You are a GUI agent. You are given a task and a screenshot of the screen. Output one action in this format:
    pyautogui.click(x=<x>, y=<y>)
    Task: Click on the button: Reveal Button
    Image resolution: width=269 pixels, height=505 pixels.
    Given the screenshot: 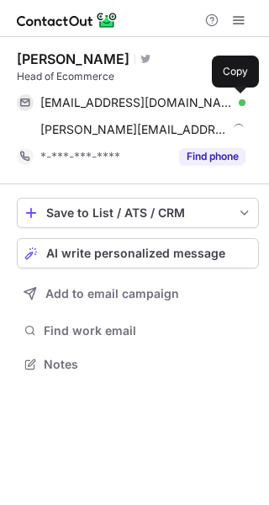 What is the action you would take?
    pyautogui.click(x=212, y=156)
    